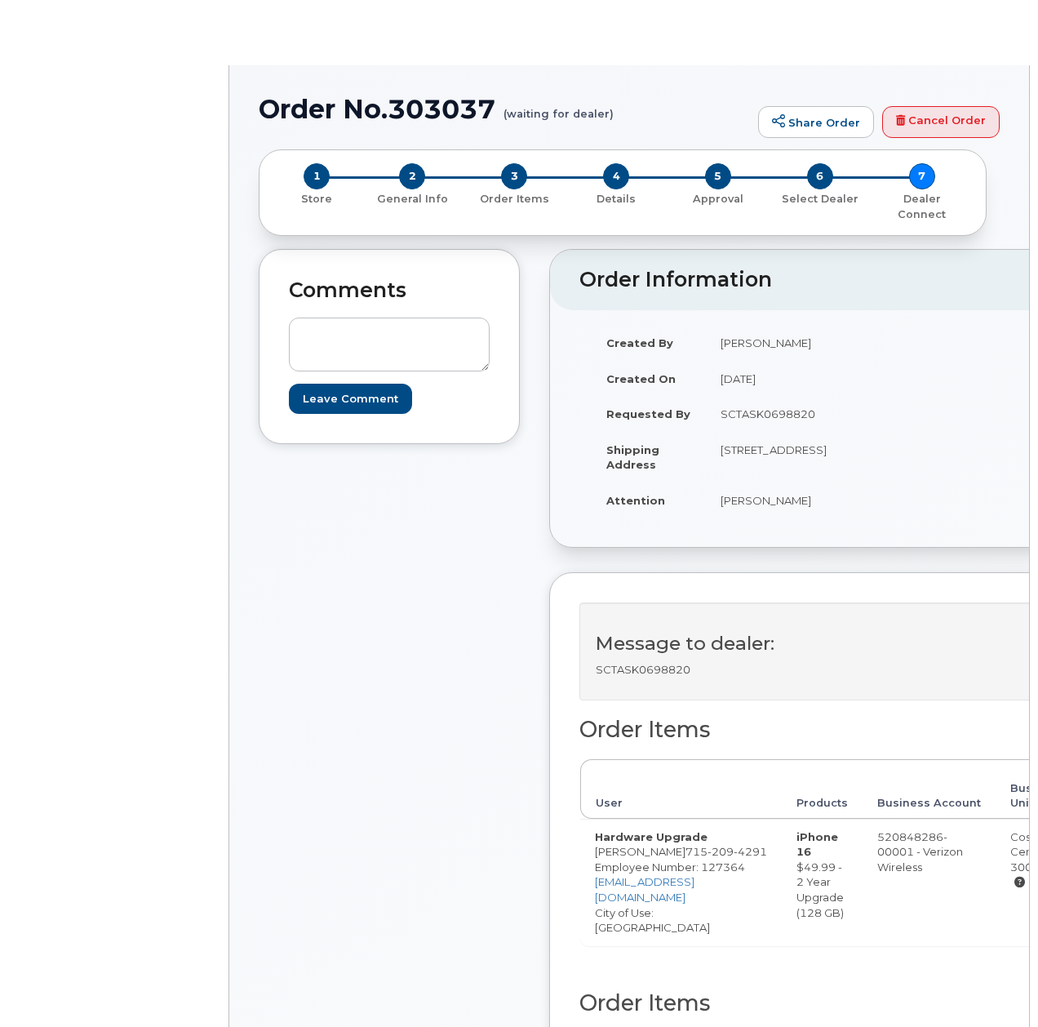  Describe the element at coordinates (641, 379) in the screenshot. I see `strong: Created On` at that location.